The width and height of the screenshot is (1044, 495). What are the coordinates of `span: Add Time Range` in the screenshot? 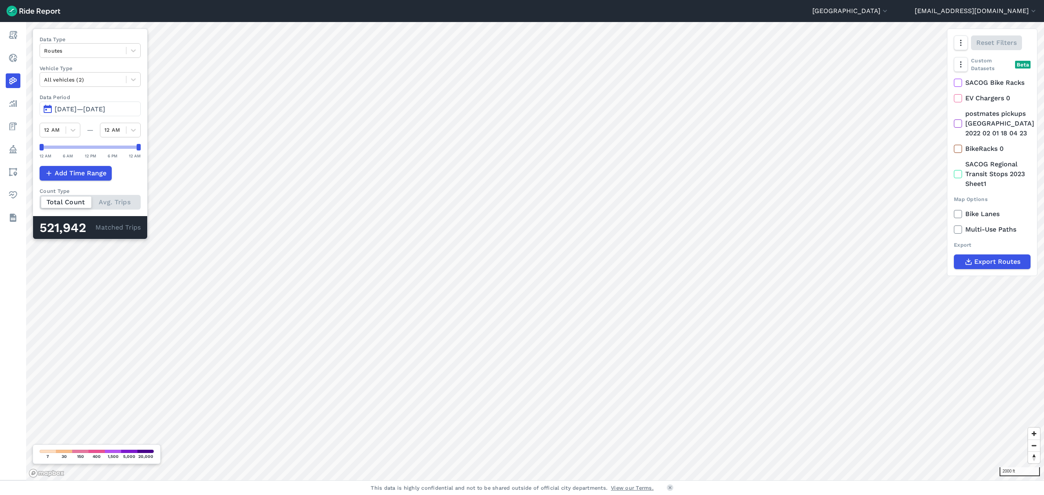 It's located at (80, 173).